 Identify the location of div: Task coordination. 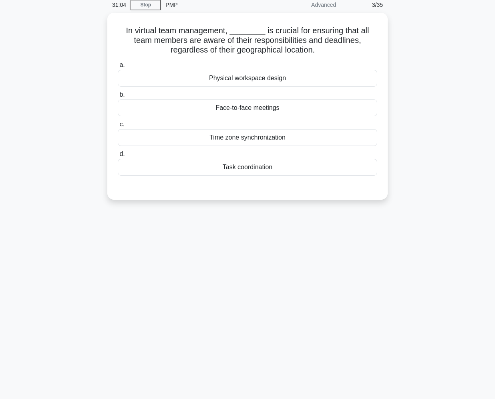
(248, 167).